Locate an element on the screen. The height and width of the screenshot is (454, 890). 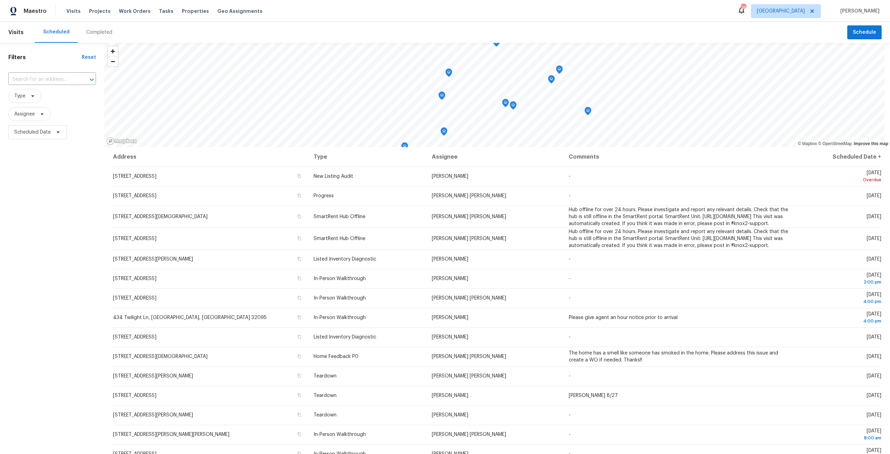
canvas: Map is located at coordinates (495, 95).